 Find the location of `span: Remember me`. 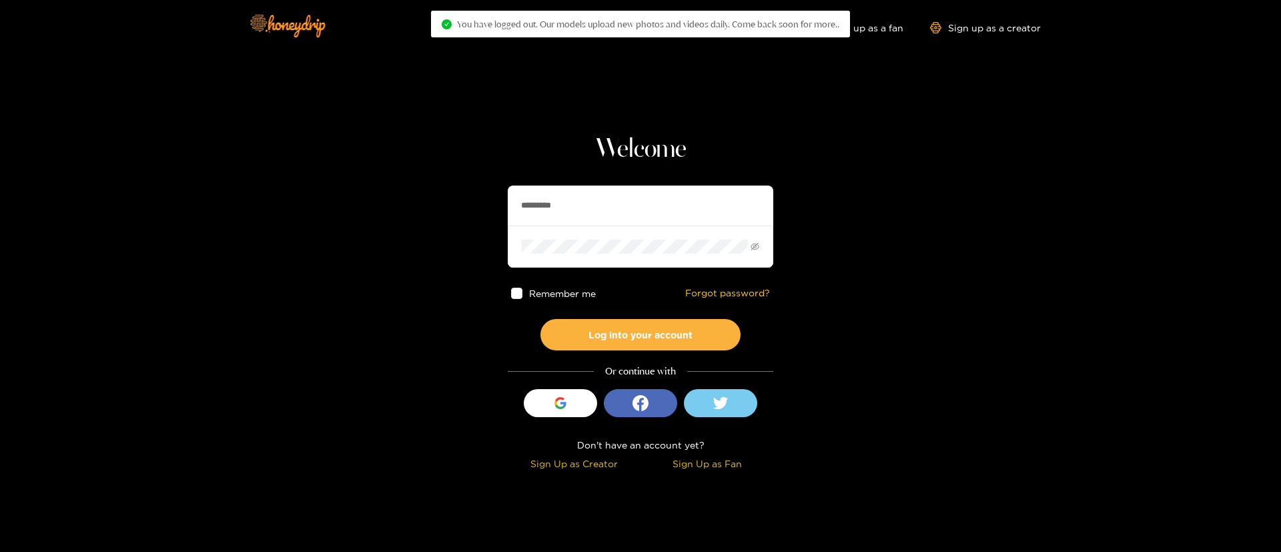

span: Remember me is located at coordinates (562, 293).